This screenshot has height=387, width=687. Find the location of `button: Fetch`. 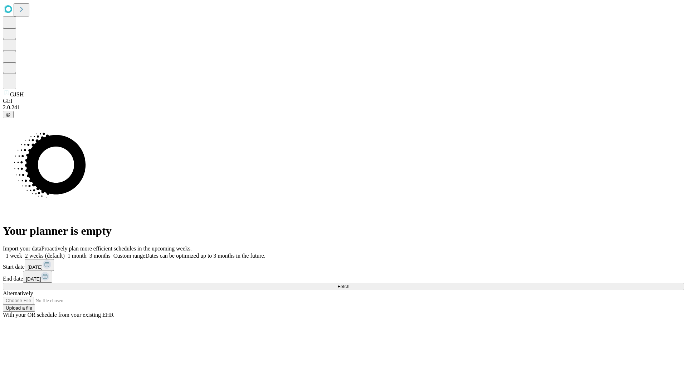

button: Fetch is located at coordinates (344, 286).